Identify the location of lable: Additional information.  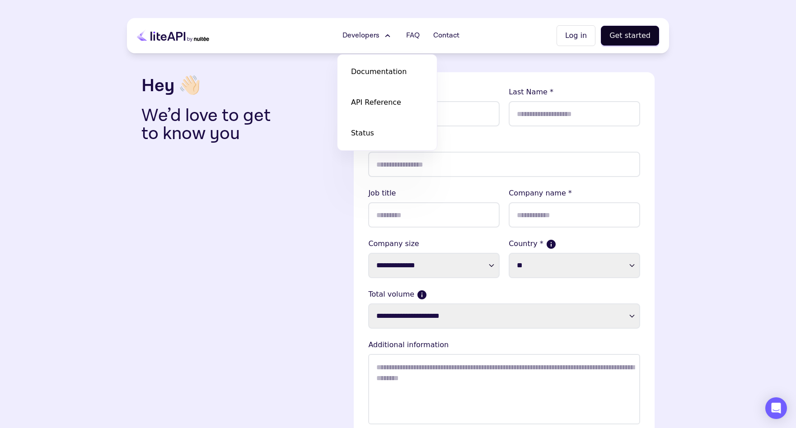
(504, 345).